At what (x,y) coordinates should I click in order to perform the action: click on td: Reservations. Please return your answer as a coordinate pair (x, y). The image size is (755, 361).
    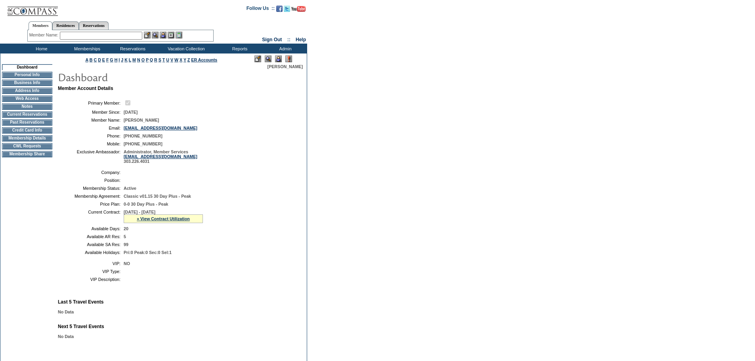
    Looking at the image, I should click on (132, 48).